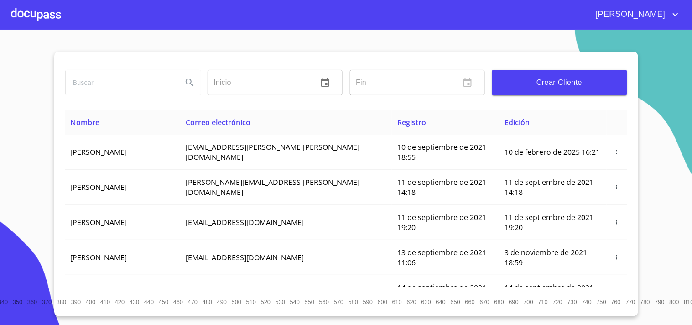 The width and height of the screenshot is (692, 325). I want to click on span: 10 de febrero de 2025 16:21, so click(552, 152).